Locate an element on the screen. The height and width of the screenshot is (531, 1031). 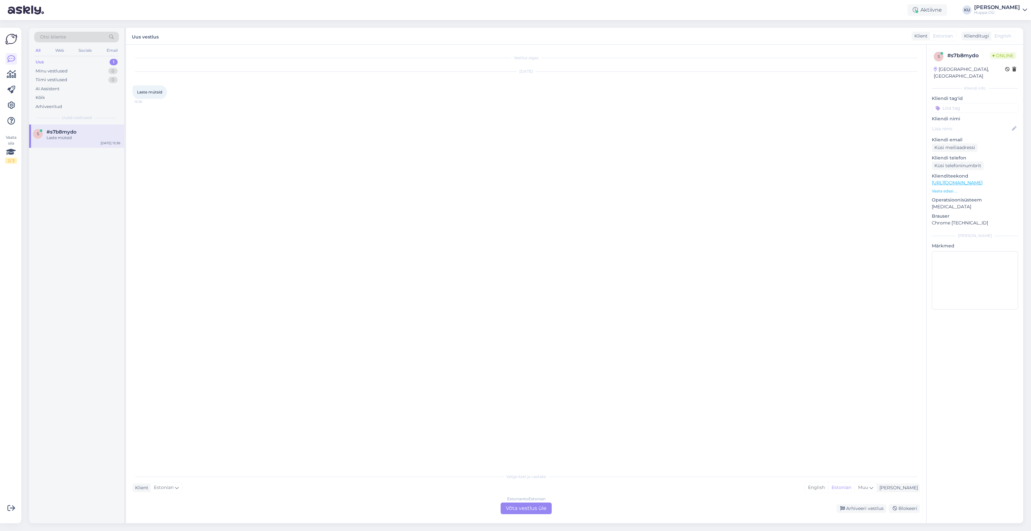
div: Valige keel ja vastake is located at coordinates (526, 476).